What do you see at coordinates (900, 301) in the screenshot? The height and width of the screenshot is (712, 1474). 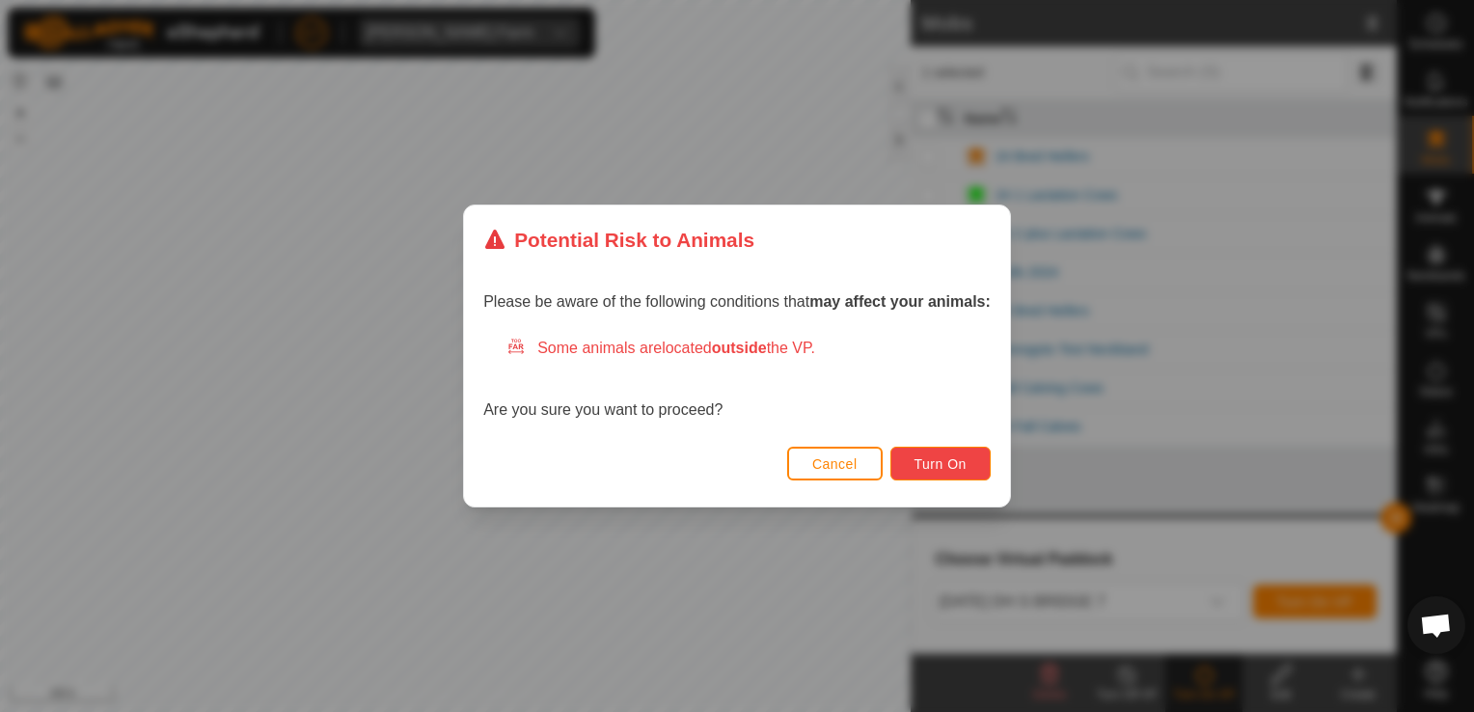 I see `strong: may affect your animals:` at bounding box center [900, 301].